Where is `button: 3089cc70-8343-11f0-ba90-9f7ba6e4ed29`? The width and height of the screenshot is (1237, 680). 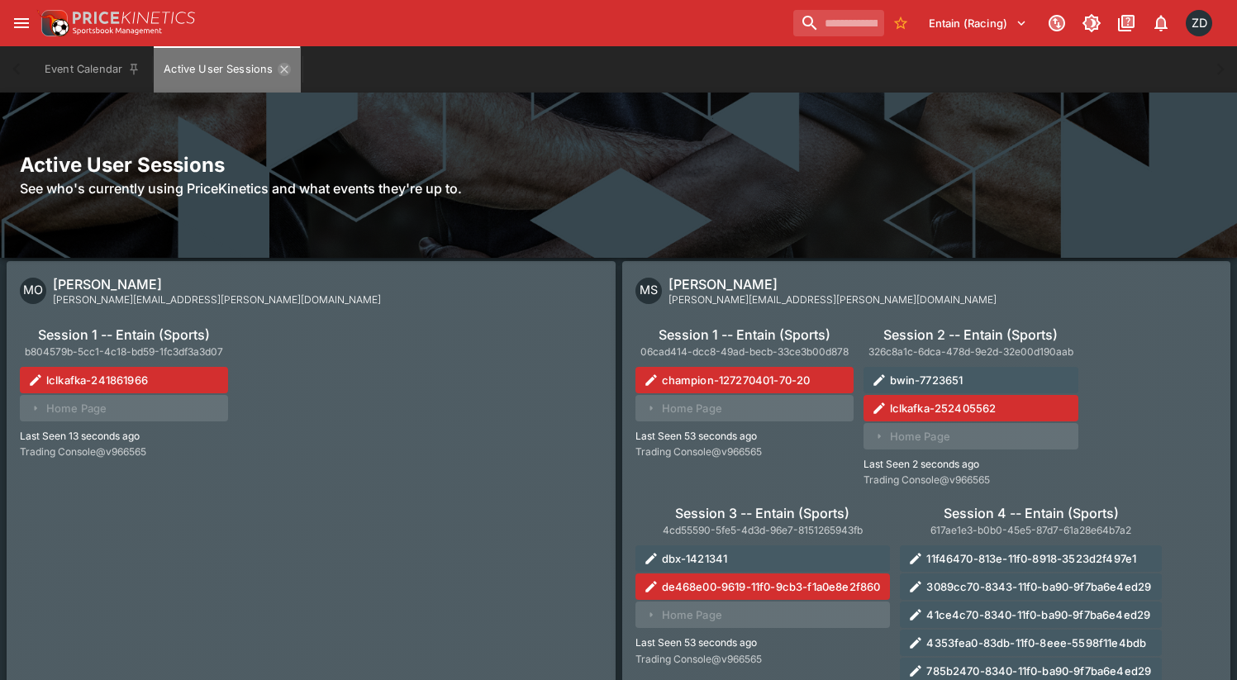 button: 3089cc70-8343-11f0-ba90-9f7ba6e4ed29 is located at coordinates (1031, 587).